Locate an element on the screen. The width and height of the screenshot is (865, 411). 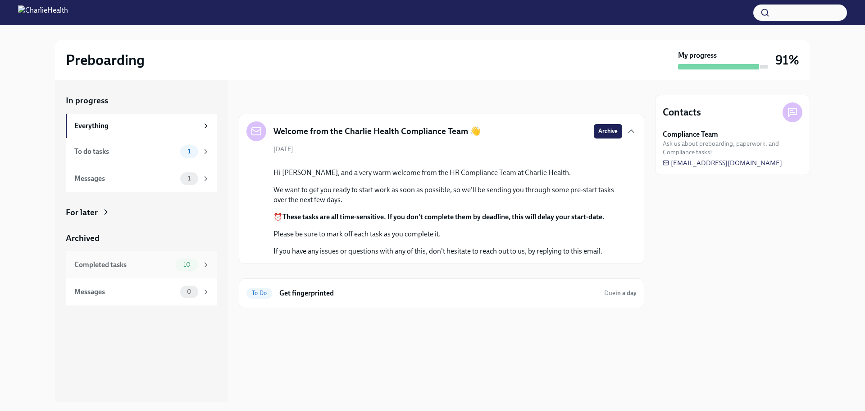
strong: My progress is located at coordinates (698, 55).